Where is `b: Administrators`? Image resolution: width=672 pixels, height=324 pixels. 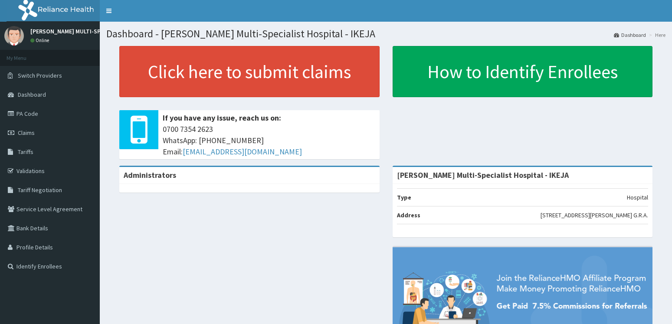 b: Administrators is located at coordinates (150, 175).